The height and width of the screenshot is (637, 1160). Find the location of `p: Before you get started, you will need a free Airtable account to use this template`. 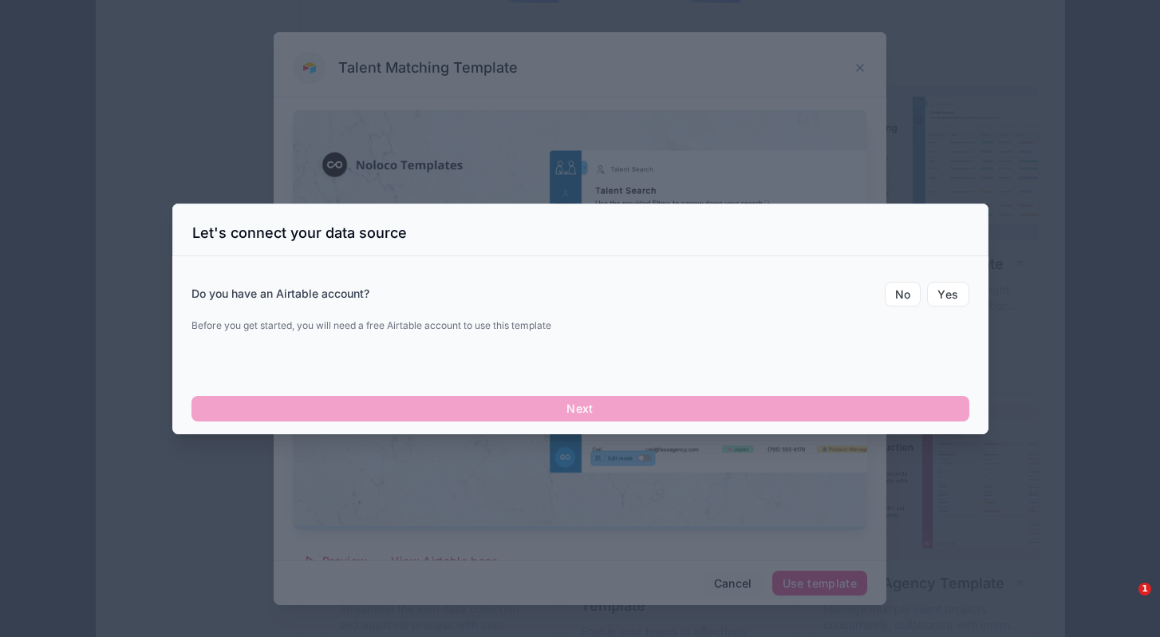

p: Before you get started, you will need a free Airtable account to use this template is located at coordinates (580, 326).